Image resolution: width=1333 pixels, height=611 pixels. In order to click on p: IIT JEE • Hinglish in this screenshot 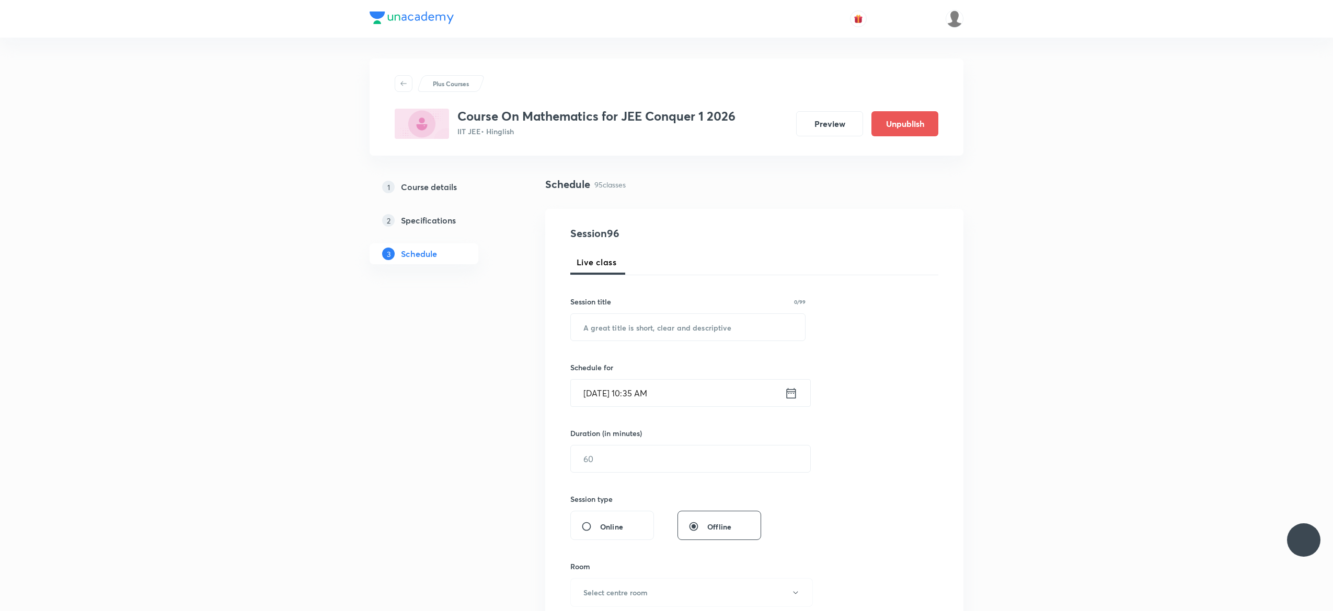, I will do `click(596, 131)`.